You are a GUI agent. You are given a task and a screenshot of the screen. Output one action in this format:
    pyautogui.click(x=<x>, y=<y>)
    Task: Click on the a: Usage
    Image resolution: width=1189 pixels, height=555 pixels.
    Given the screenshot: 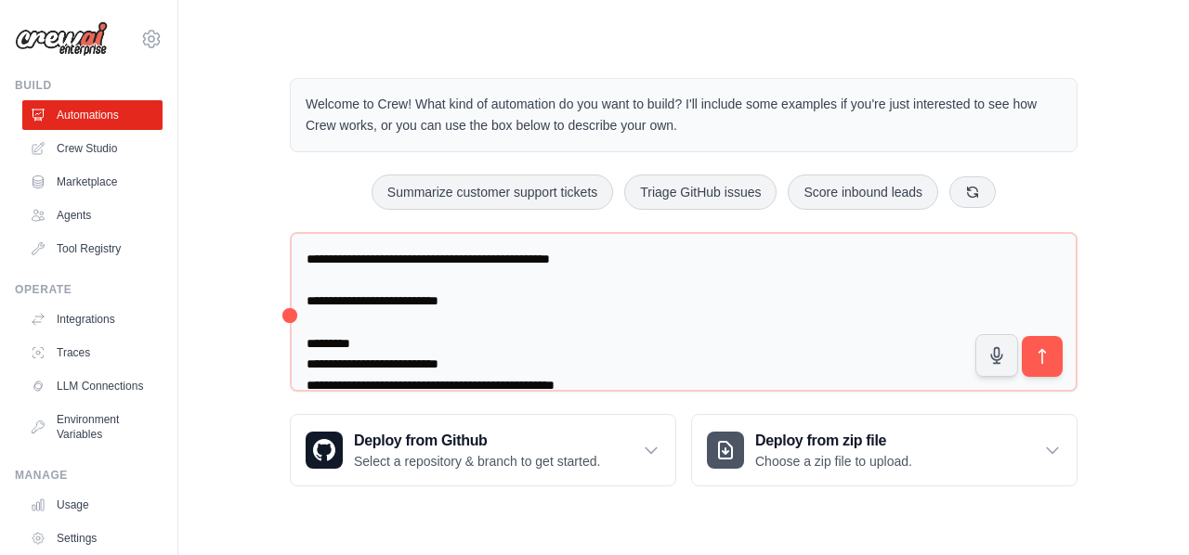 What is the action you would take?
    pyautogui.click(x=92, y=505)
    